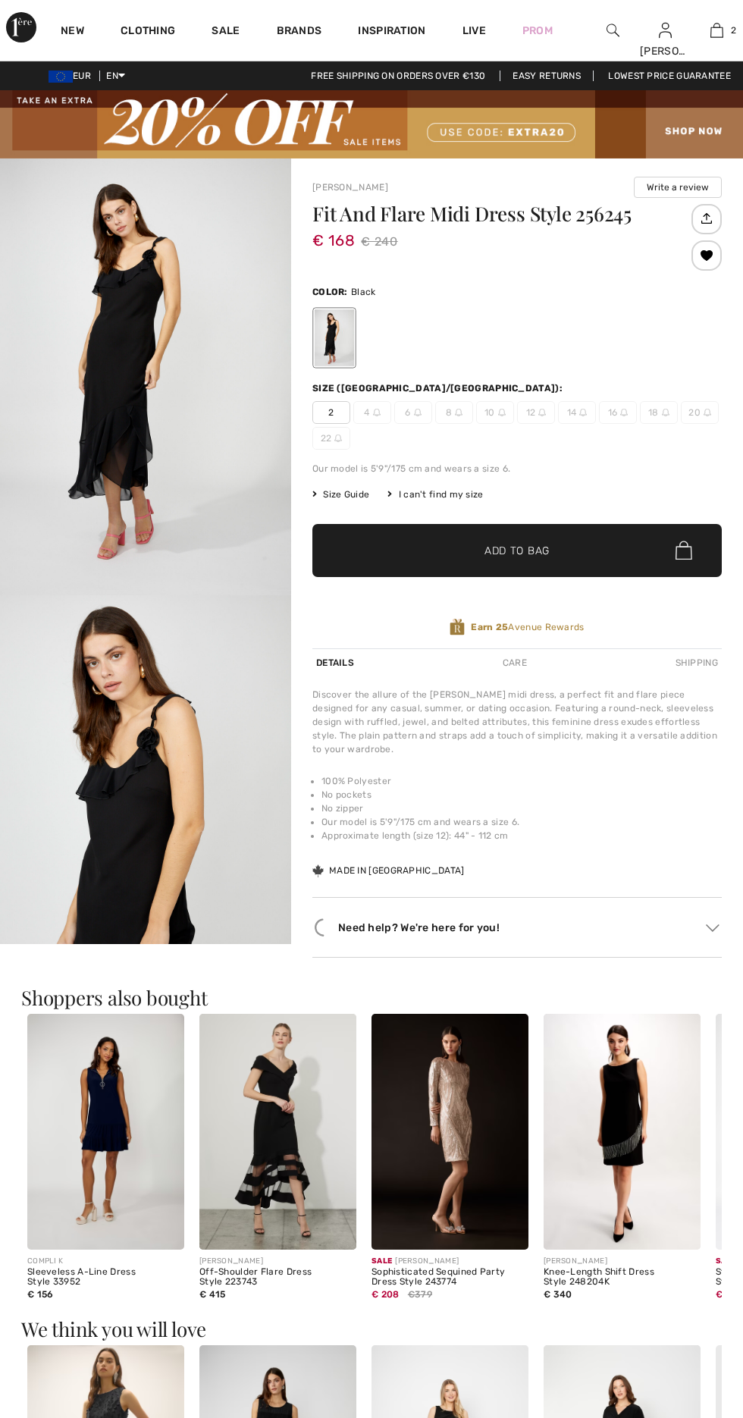 The image size is (743, 1418). What do you see at coordinates (474, 30) in the screenshot?
I see `a: Live` at bounding box center [474, 30].